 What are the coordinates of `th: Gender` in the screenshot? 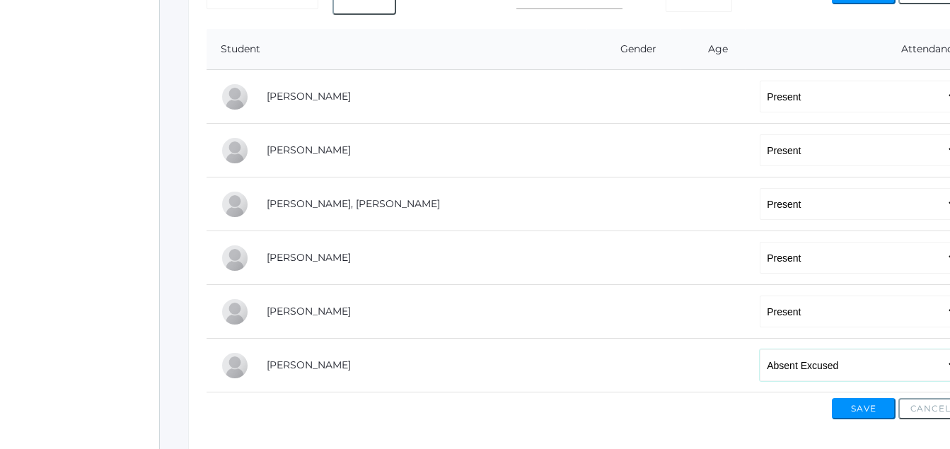 It's located at (633, 50).